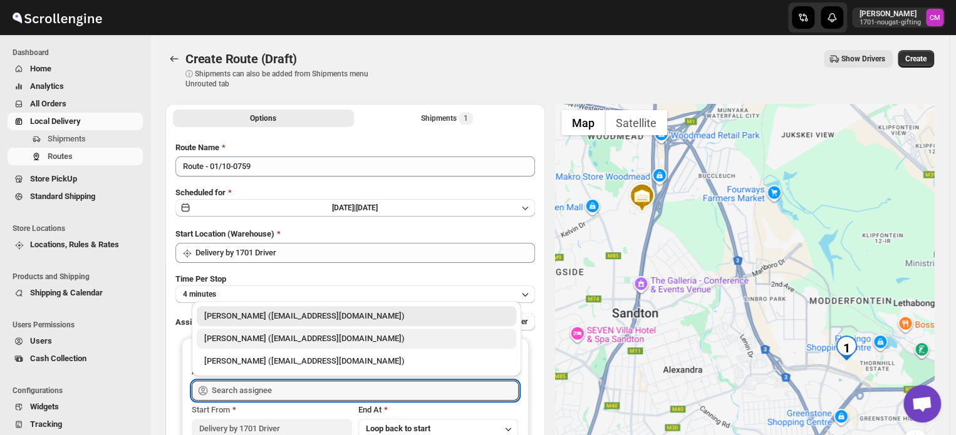 The width and height of the screenshot is (956, 435). I want to click on span: Route Name, so click(197, 147).